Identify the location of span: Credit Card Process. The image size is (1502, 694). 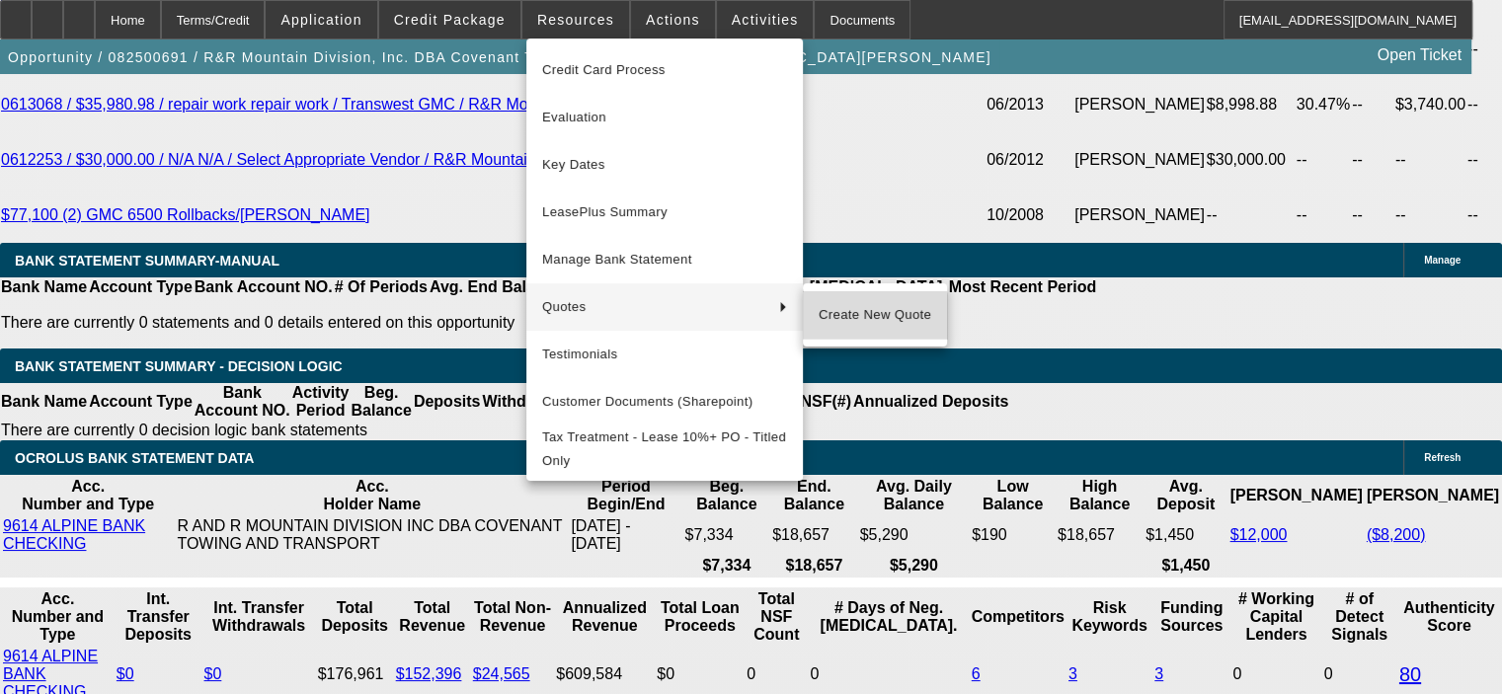
(665, 70).